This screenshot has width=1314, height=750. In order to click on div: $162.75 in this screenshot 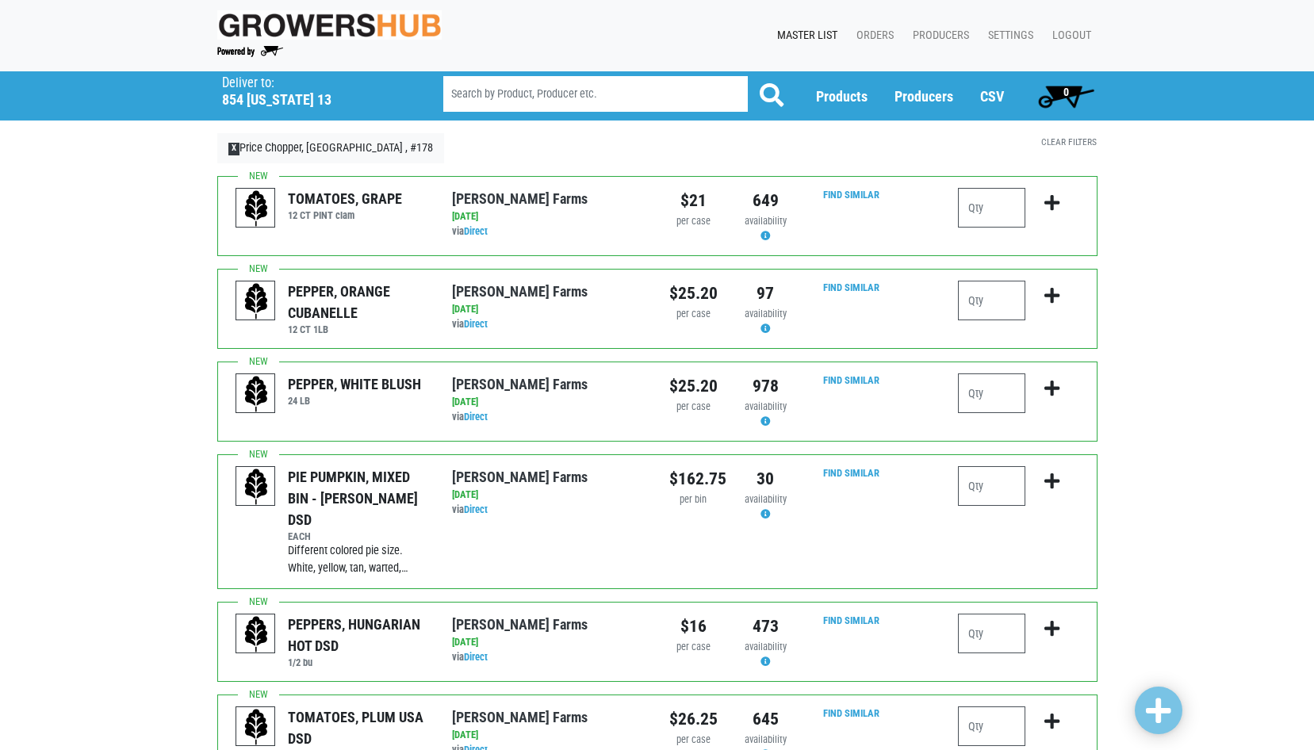, I will do `click(693, 479)`.